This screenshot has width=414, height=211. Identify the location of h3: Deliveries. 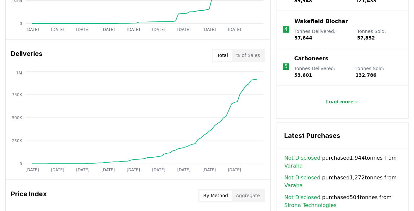
(27, 55).